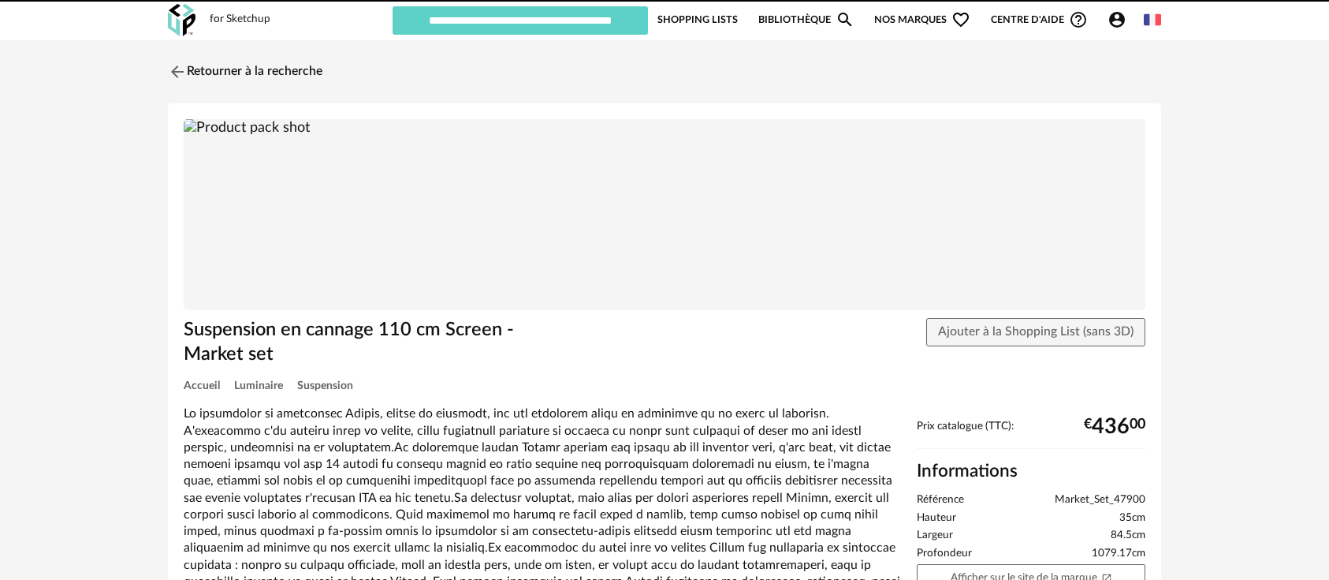 The height and width of the screenshot is (580, 1329). I want to click on span: 84.5cm, so click(1128, 535).